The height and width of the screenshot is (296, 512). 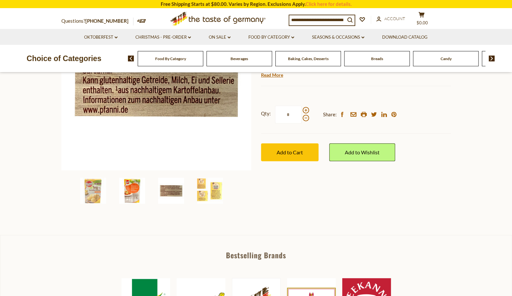 What do you see at coordinates (362, 152) in the screenshot?
I see `a: Add to Wishlist` at bounding box center [362, 152].